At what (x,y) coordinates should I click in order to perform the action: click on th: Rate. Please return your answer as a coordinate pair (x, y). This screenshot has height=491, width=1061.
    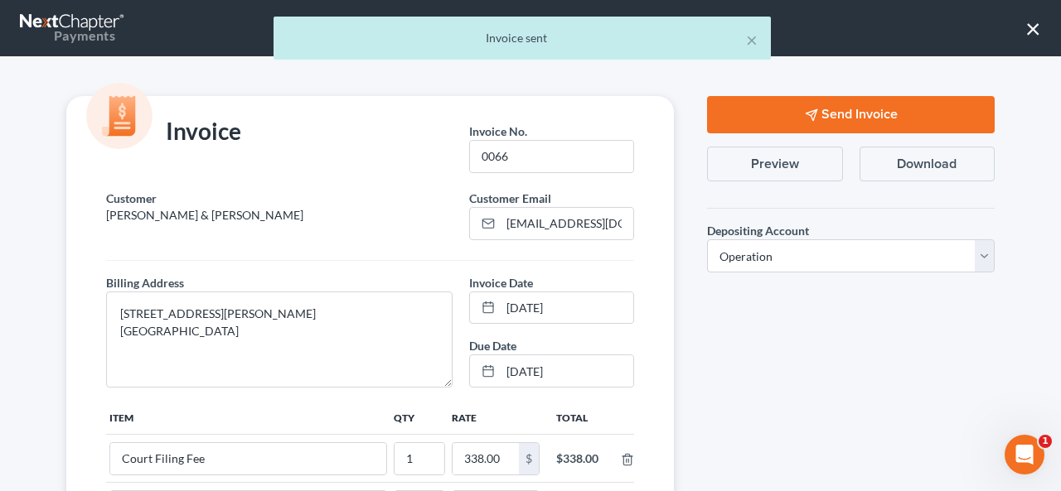
    Looking at the image, I should click on (496, 418).